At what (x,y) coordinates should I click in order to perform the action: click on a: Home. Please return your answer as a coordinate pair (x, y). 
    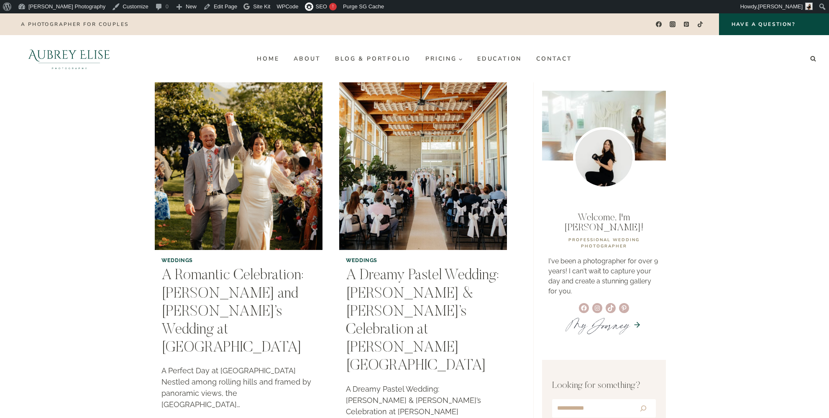
    Looking at the image, I should click on (268, 59).